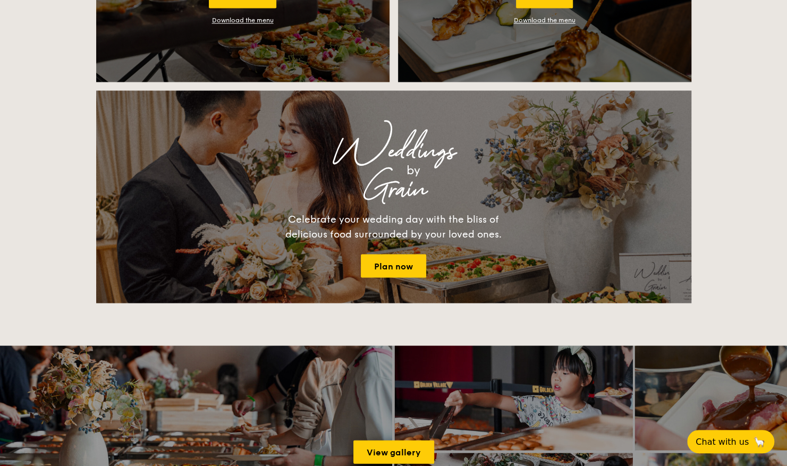 The image size is (787, 466). I want to click on a: Plan now, so click(393, 266).